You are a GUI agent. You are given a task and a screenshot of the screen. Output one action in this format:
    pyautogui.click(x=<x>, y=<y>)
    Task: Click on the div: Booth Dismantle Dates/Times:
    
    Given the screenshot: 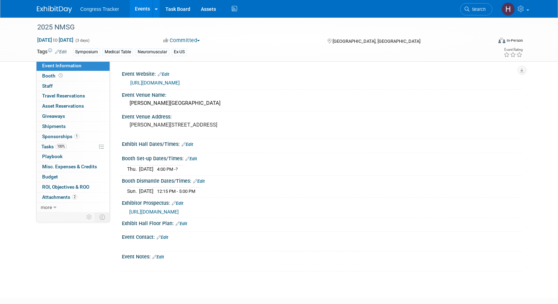 What is the action you would take?
    pyautogui.click(x=321, y=180)
    